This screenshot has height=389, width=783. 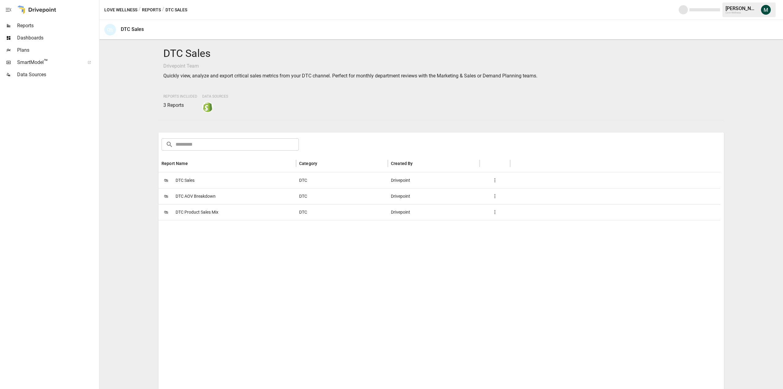 I want to click on button: Michael Cormack, so click(x=765, y=10).